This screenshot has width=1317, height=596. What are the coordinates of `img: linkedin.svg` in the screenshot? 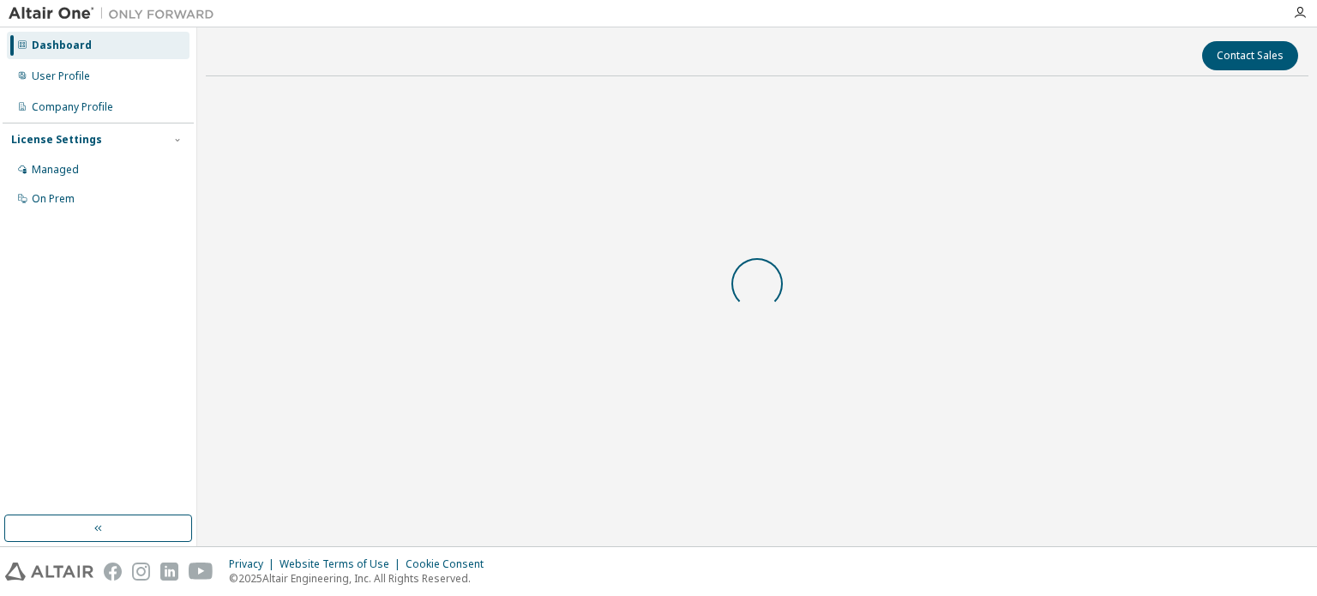 It's located at (169, 571).